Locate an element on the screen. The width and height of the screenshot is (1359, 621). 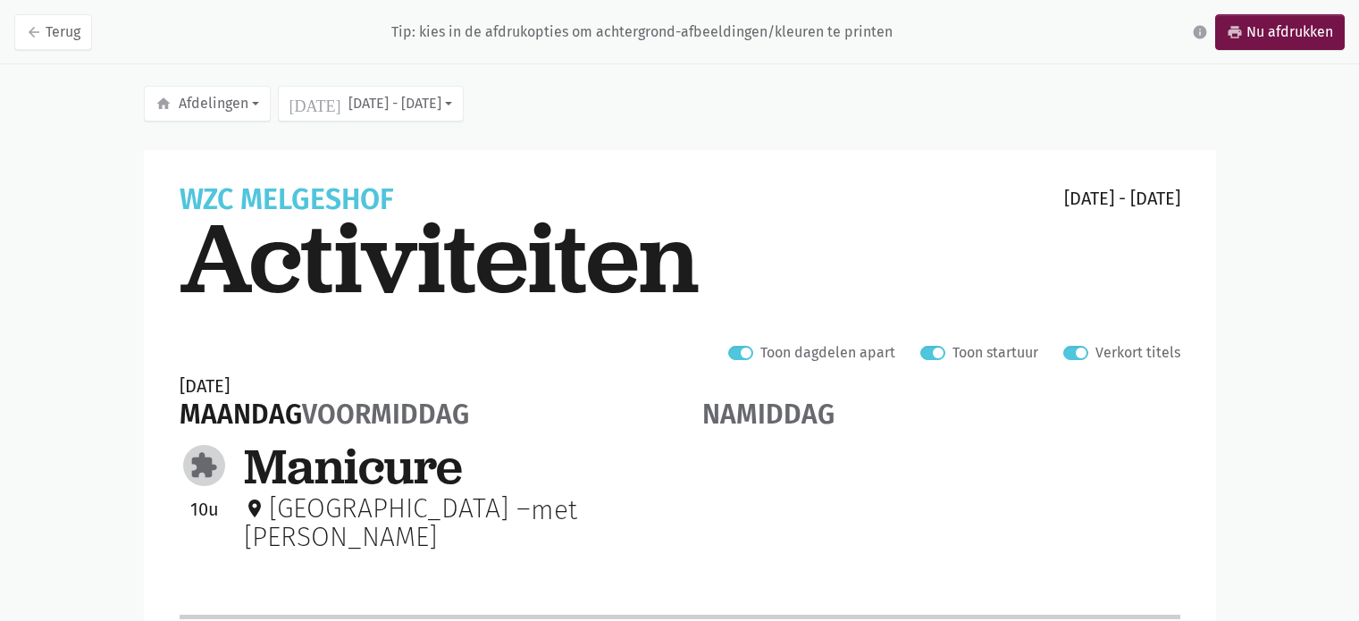
div: Manicure is located at coordinates (450, 466).